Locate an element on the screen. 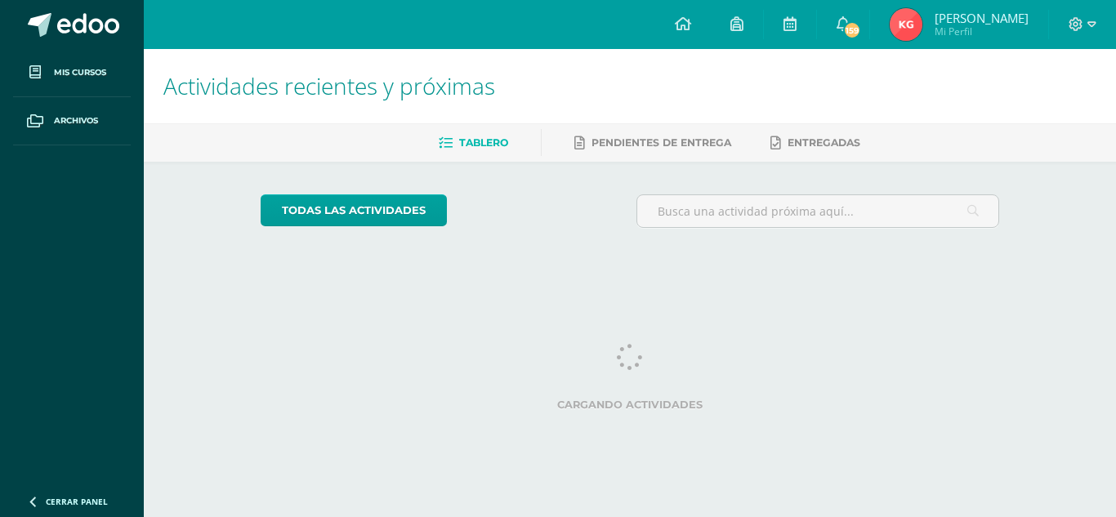 The height and width of the screenshot is (517, 1116). span: Mi Perfil is located at coordinates (981, 31).